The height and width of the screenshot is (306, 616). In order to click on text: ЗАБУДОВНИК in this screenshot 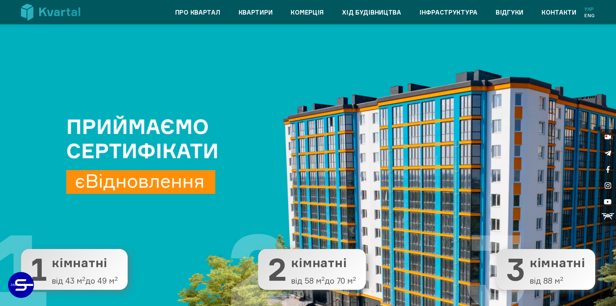, I will do `click(22, 284)`.